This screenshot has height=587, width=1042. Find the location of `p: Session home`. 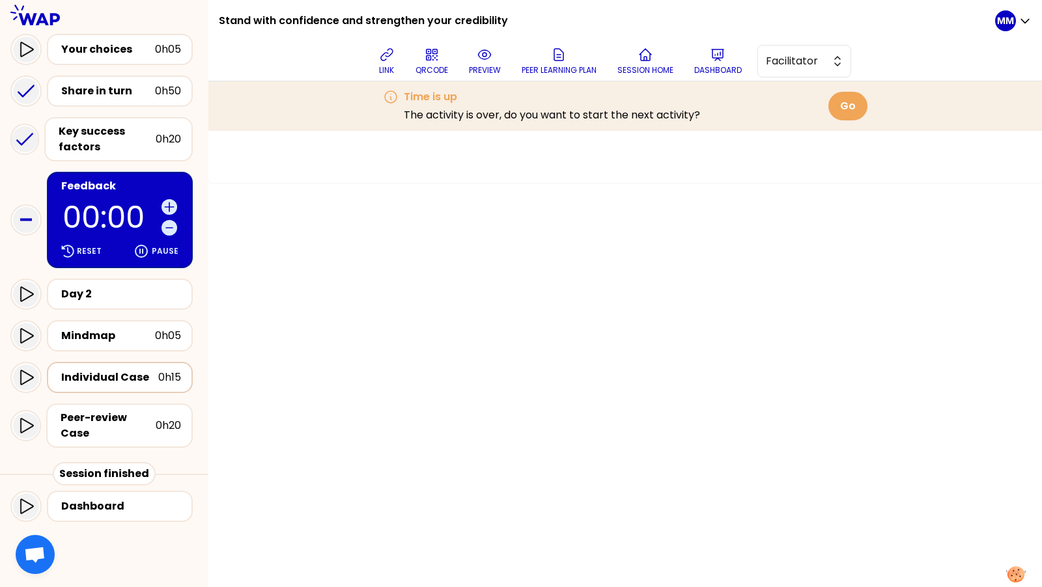

p: Session home is located at coordinates (645, 70).